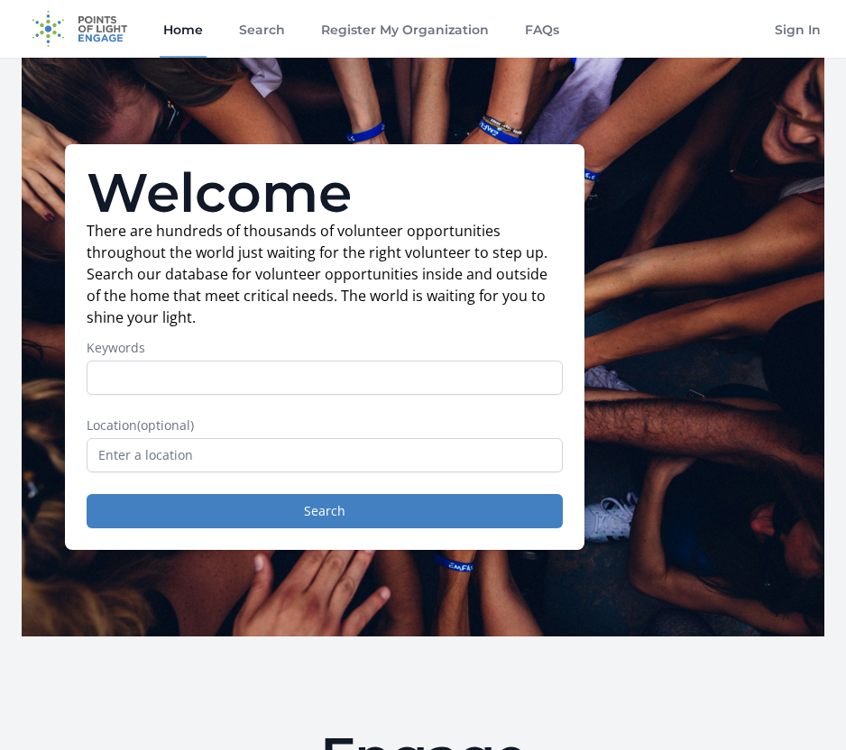 The image size is (846, 750). What do you see at coordinates (165, 425) in the screenshot?
I see `span: (optional)` at bounding box center [165, 425].